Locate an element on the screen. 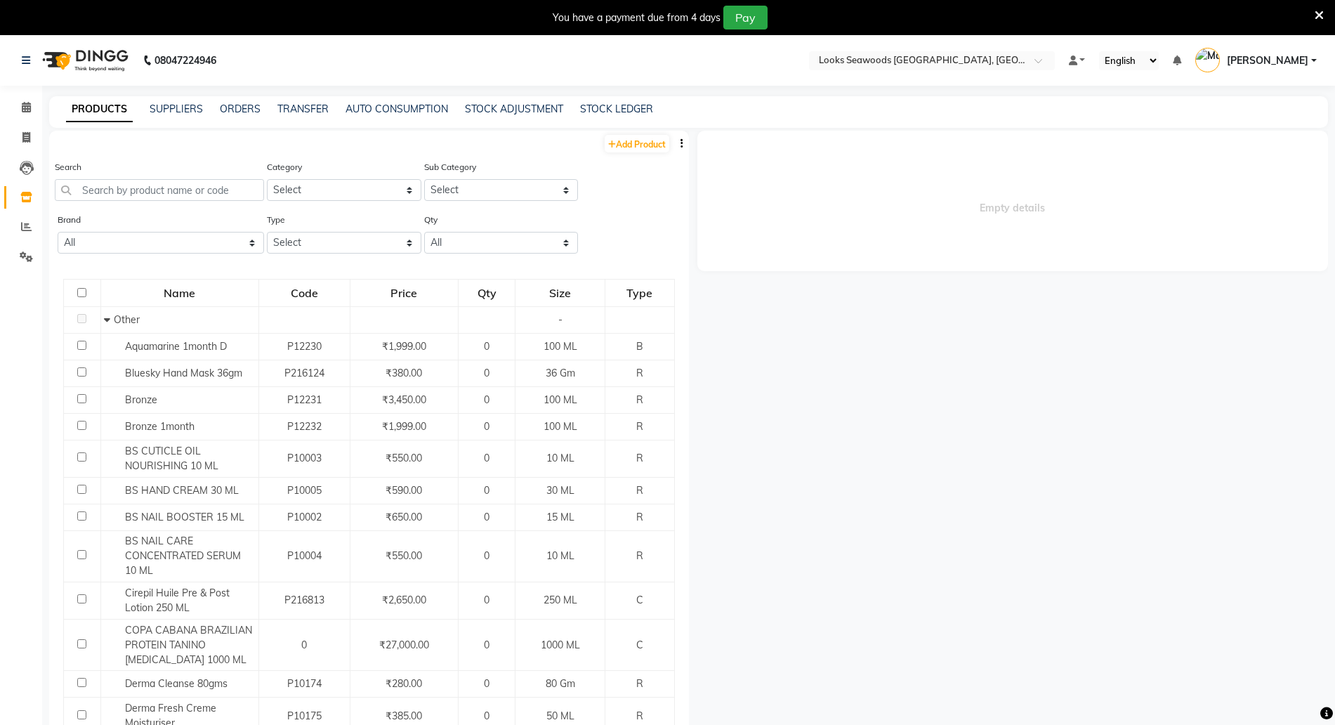  span: P12232 is located at coordinates (304, 426).